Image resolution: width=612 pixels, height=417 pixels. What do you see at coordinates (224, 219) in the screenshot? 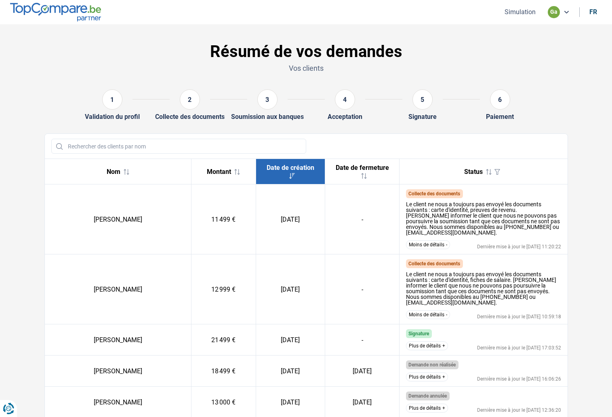
I see `td: 11 499 €` at bounding box center [224, 219].